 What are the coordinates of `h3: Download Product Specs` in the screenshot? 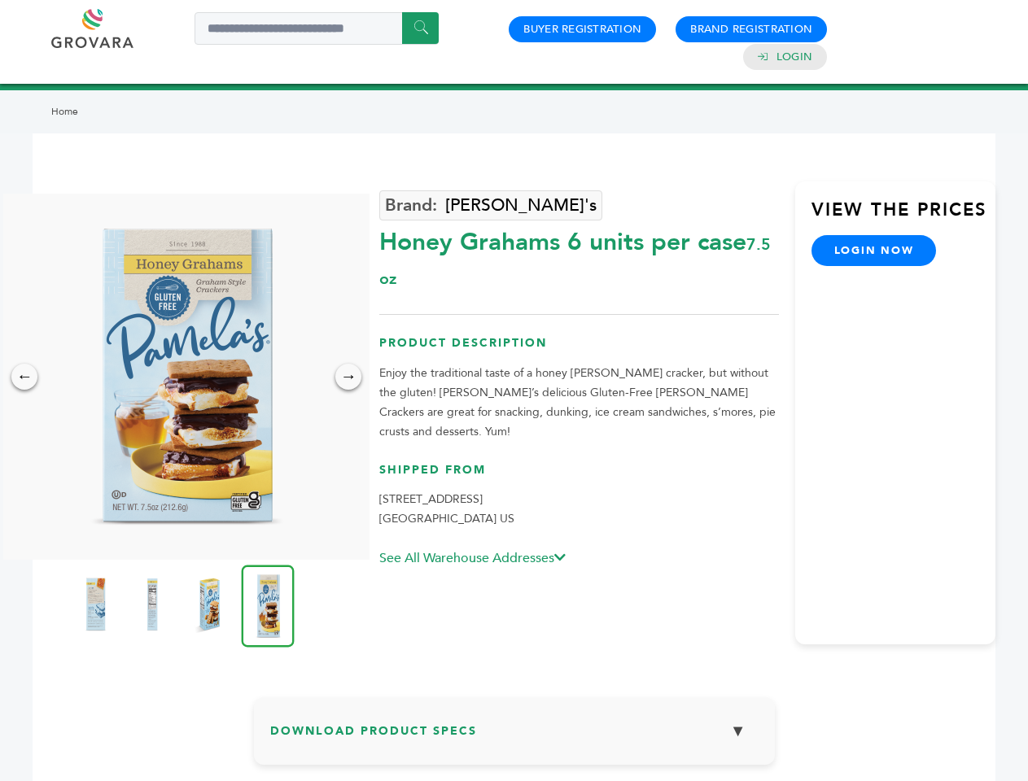 It's located at (514, 737).